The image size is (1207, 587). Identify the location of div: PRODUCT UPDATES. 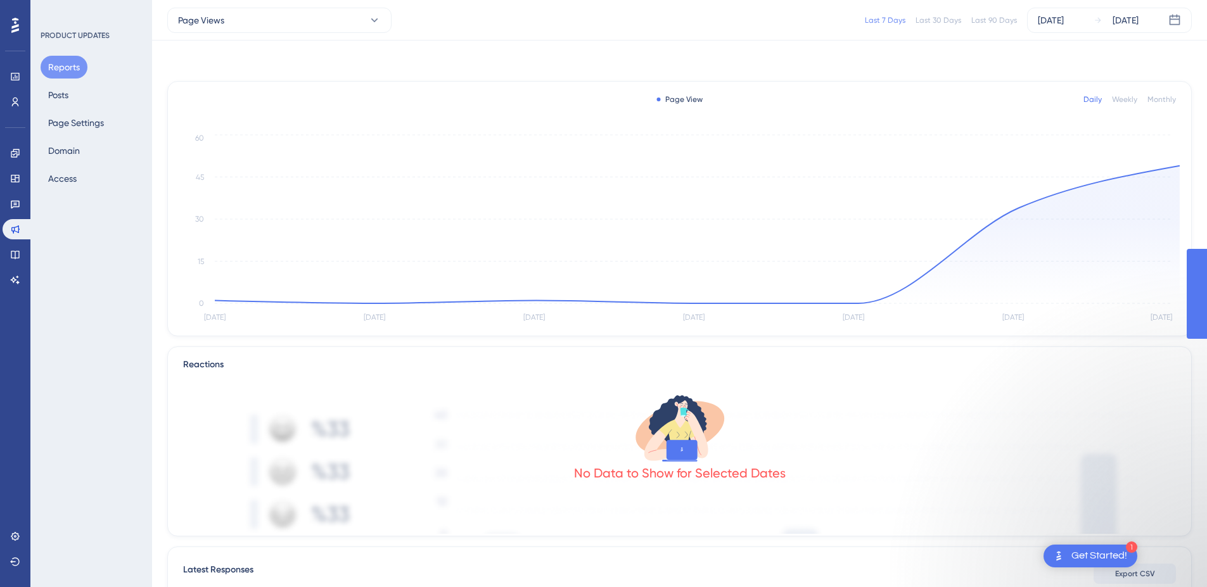
(75, 35).